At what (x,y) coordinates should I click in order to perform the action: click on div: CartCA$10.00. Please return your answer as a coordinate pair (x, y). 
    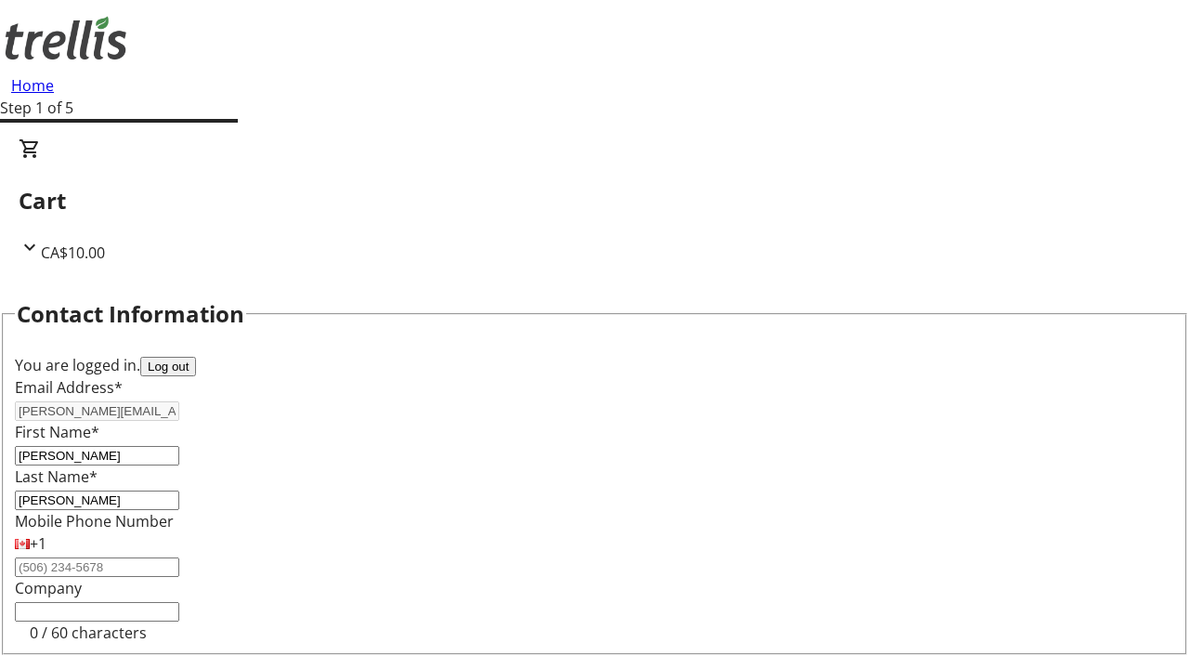
    Looking at the image, I should click on (594, 201).